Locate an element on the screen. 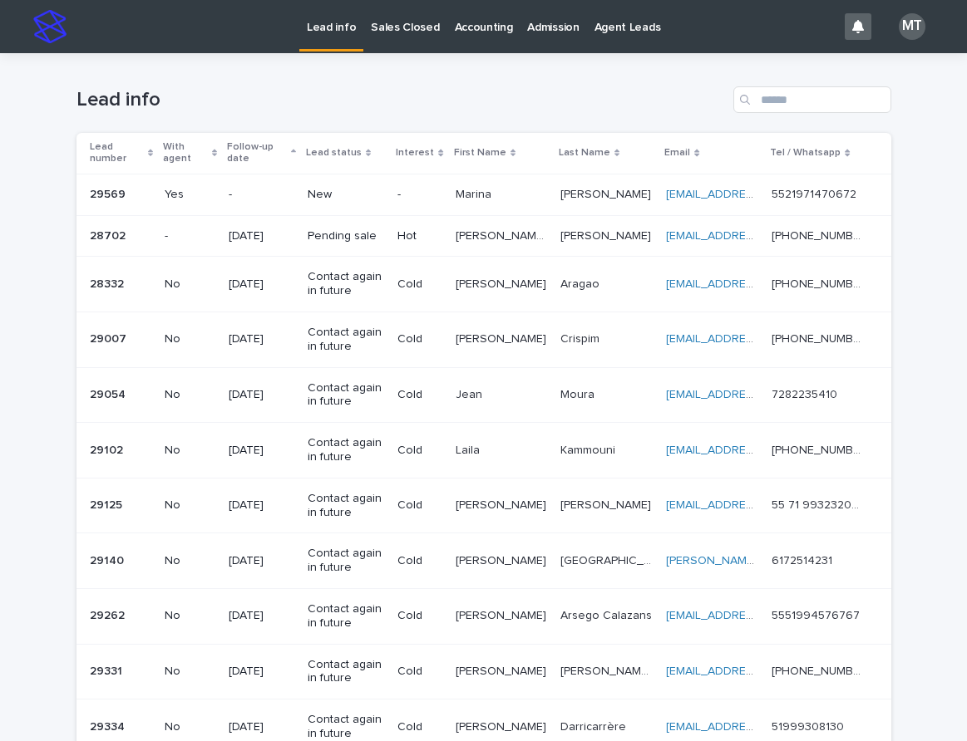  p: New is located at coordinates (346, 195).